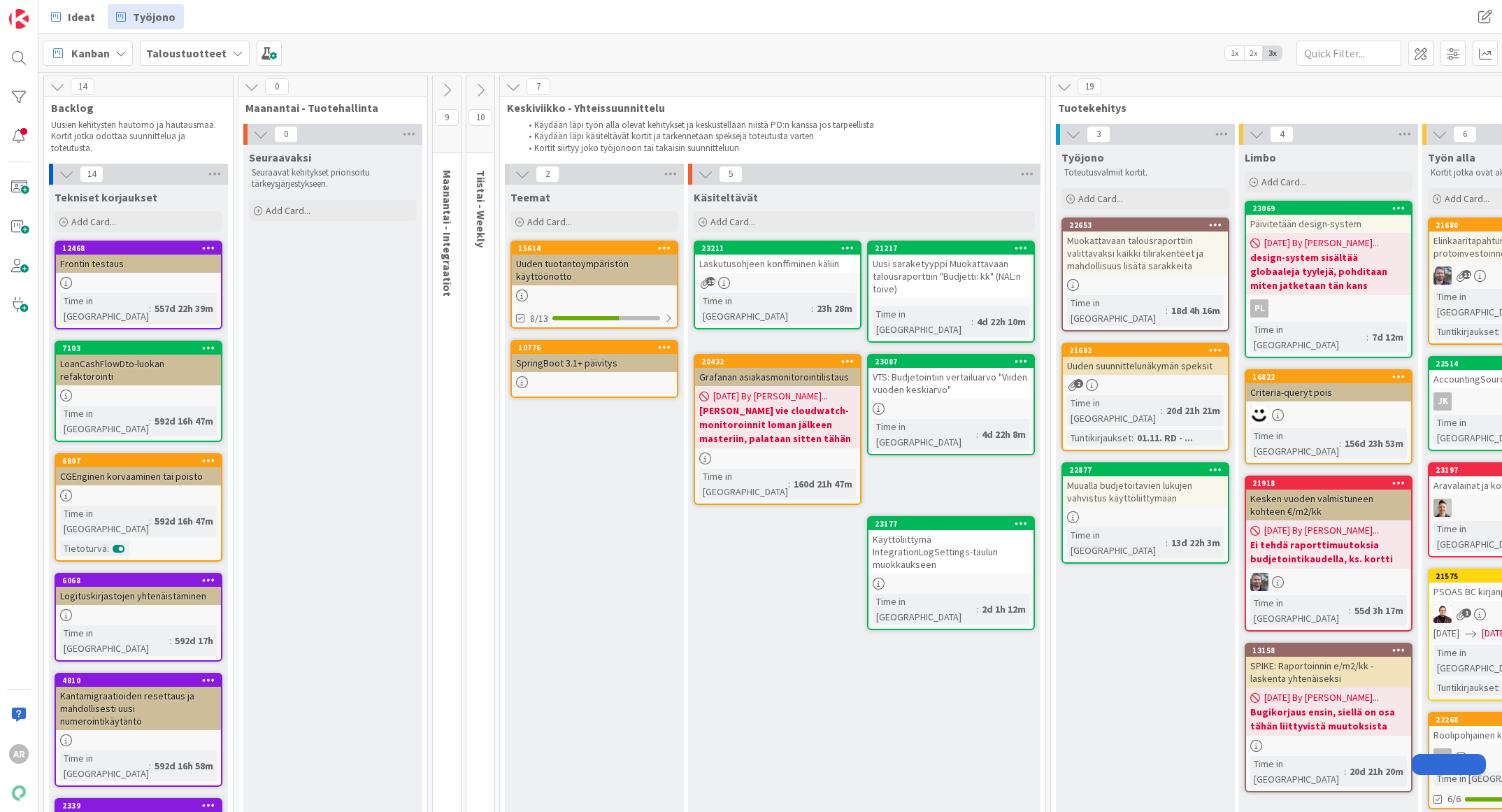  What do you see at coordinates (154, 17) in the screenshot?
I see `span: Työjono` at bounding box center [154, 17].